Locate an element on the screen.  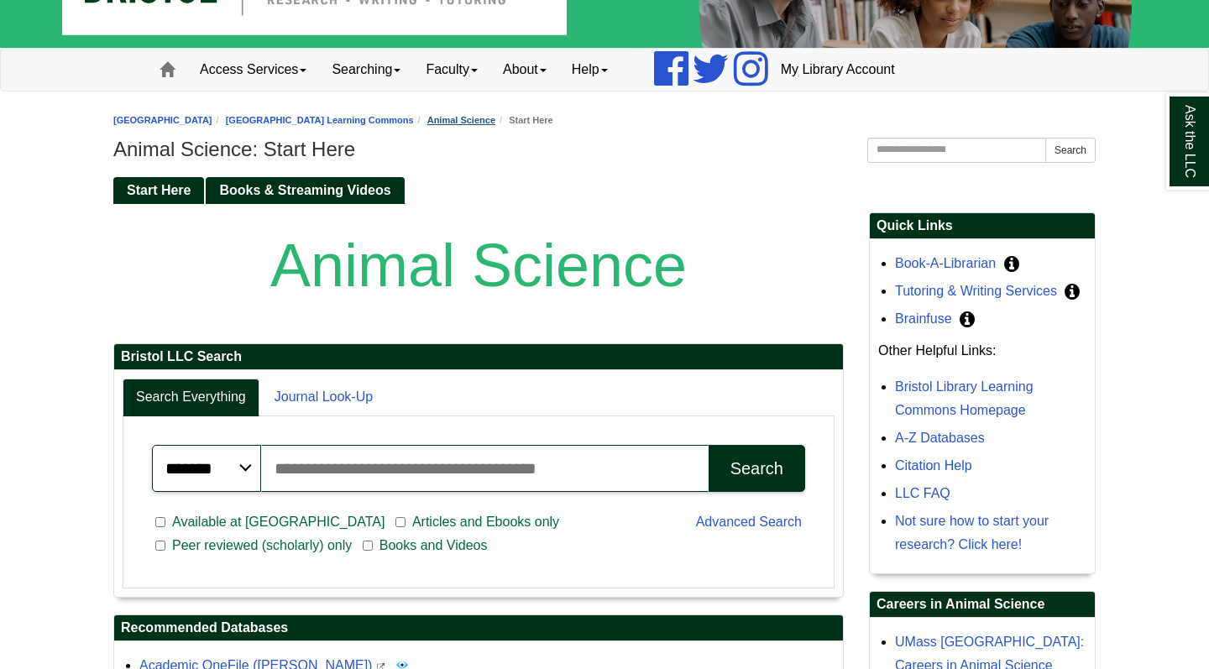
a: Book-A-Librarian is located at coordinates (946, 263).